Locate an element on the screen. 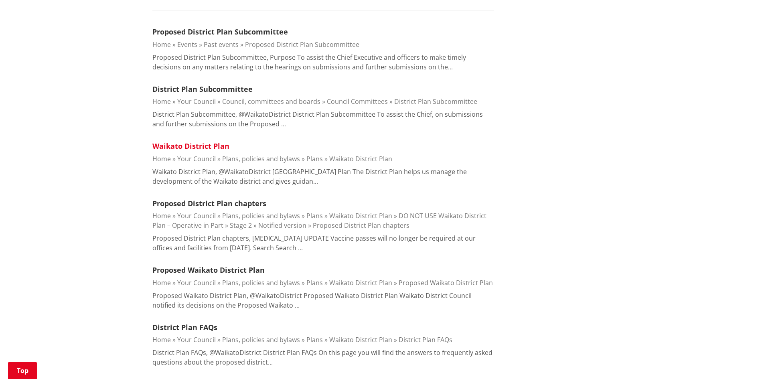 This screenshot has height=379, width=764. p: Proposed District Plan Subcommittee, Purpose To assist the Chief Executive and officers to make t... is located at coordinates (323, 62).